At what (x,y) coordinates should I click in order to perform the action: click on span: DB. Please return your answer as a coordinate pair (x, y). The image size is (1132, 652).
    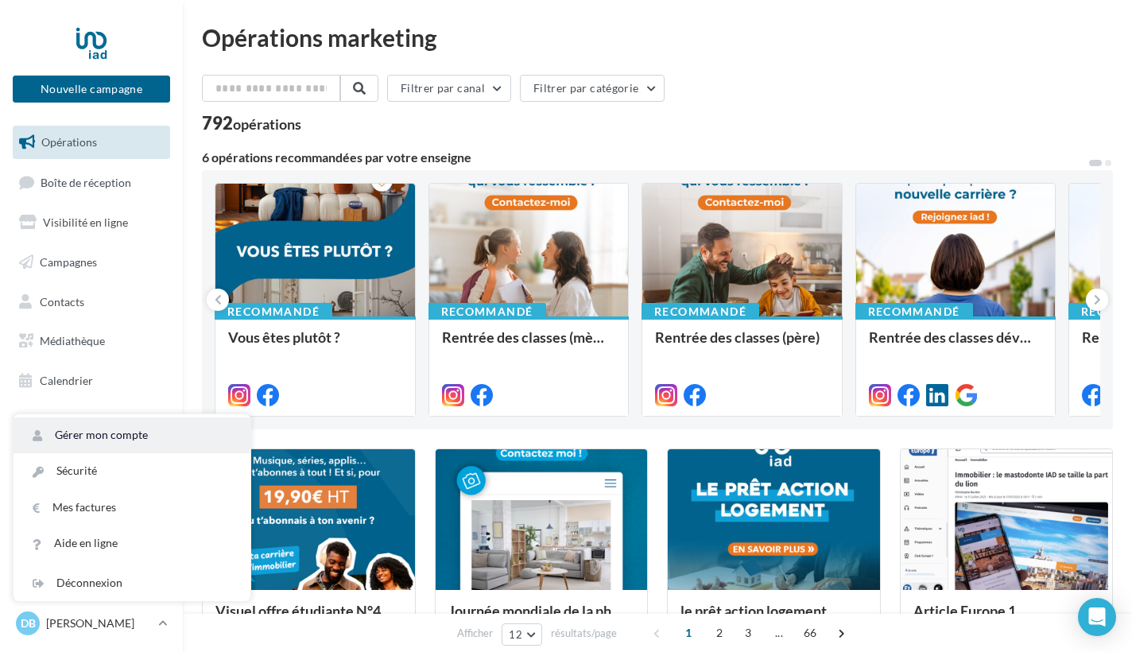
    Looking at the image, I should click on (28, 623).